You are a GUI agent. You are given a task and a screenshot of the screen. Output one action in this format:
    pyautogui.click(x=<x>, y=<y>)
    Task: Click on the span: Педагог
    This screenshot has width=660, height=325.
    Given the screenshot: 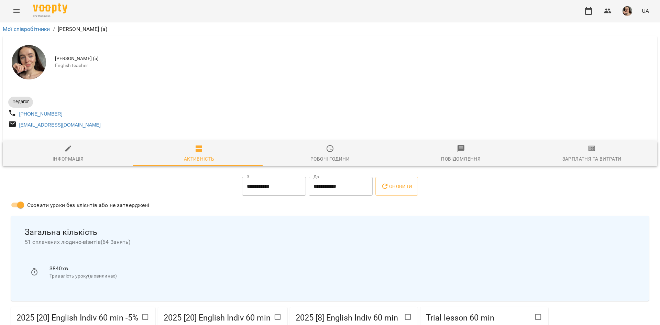 What is the action you would take?
    pyautogui.click(x=21, y=102)
    